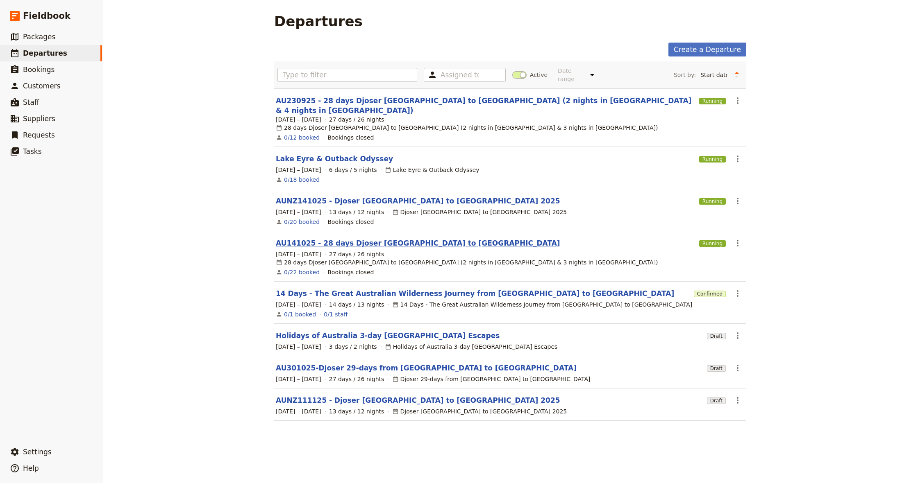  What do you see at coordinates (432, 170) in the screenshot?
I see `div: Lake Eyre & Outback Odyssey` at bounding box center [432, 170].